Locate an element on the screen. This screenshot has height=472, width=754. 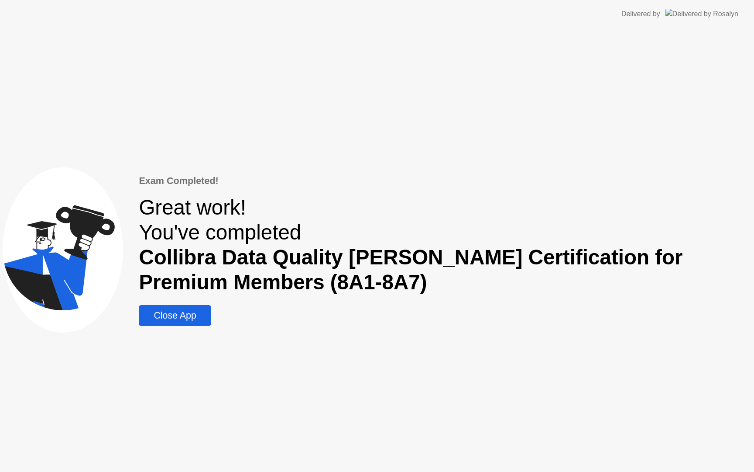
div: Exam Completed! is located at coordinates (445, 181).